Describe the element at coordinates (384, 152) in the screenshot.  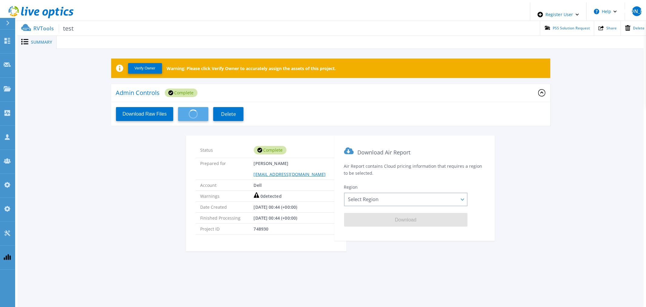
I see `span: Download Air Report` at that location.